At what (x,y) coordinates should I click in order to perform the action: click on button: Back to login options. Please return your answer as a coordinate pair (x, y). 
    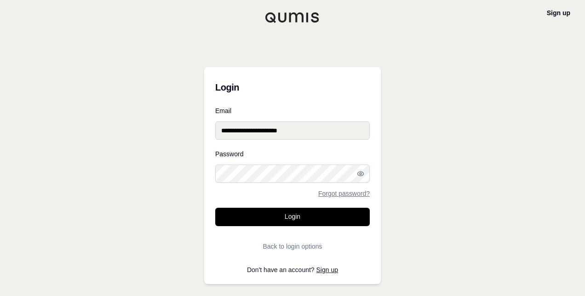
    Looking at the image, I should click on (292, 246).